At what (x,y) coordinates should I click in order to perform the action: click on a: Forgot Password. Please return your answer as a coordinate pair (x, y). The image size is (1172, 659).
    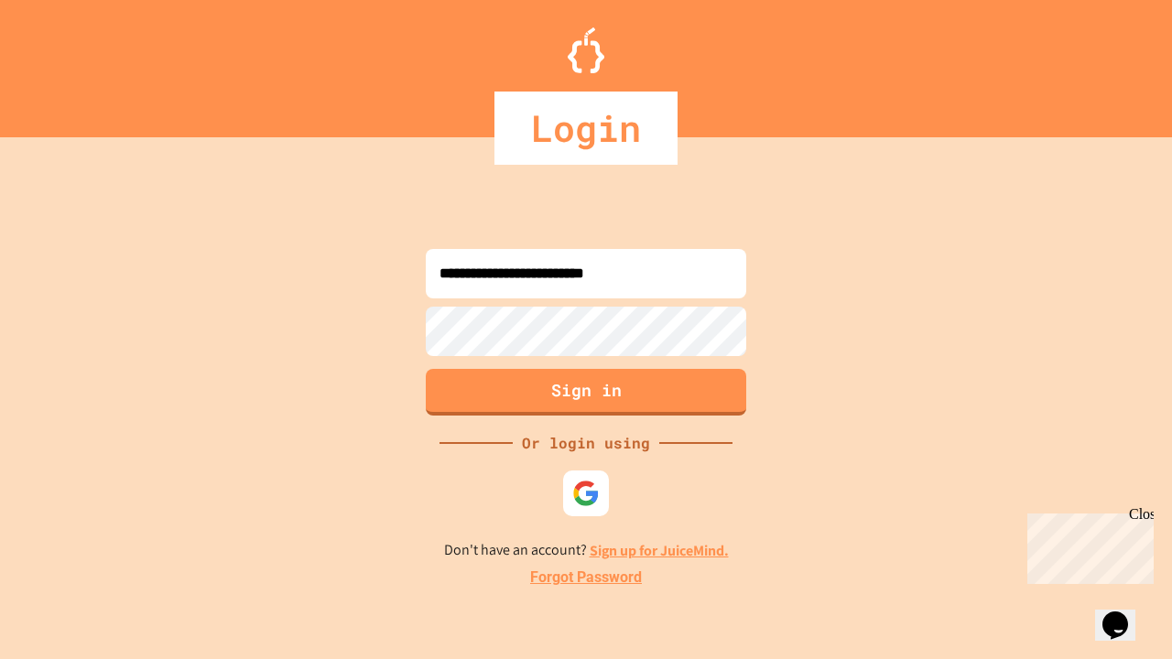
    Looking at the image, I should click on (586, 578).